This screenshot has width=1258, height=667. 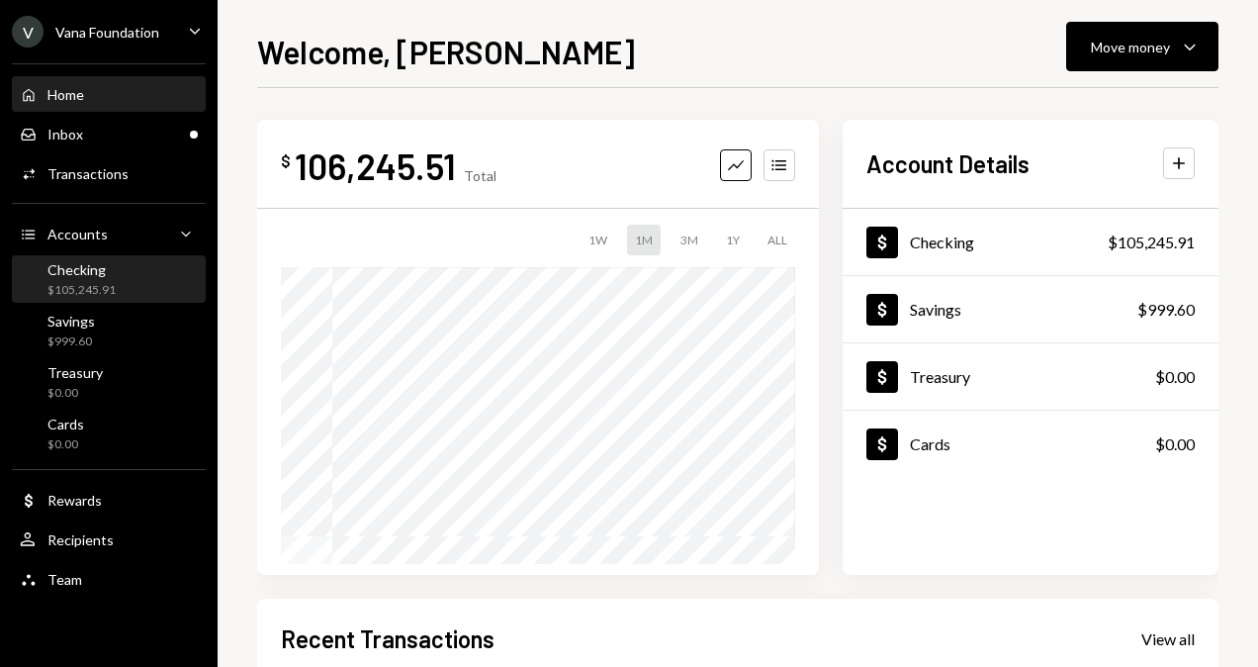 What do you see at coordinates (375, 165) in the screenshot?
I see `div: 106,245.51` at bounding box center [375, 165].